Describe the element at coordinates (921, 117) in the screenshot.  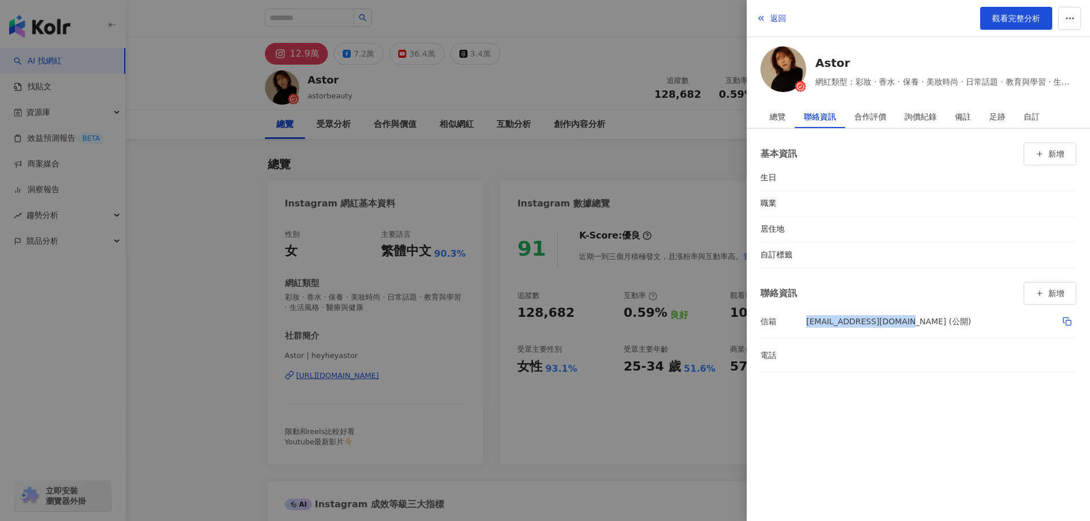
I see `div: 詢價紀錄` at that location.